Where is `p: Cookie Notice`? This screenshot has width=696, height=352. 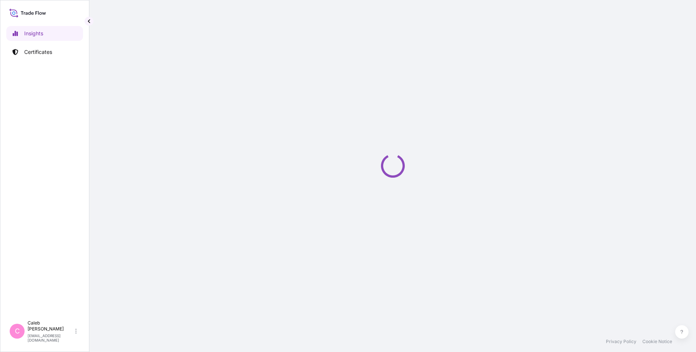 p: Cookie Notice is located at coordinates (657, 342).